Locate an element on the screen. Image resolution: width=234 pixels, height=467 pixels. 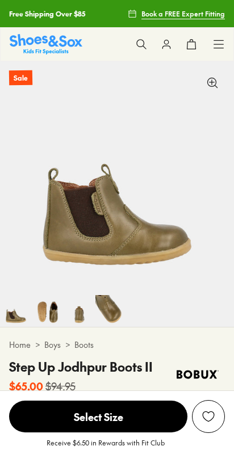
span: Book a FREE Expert Fitting is located at coordinates (183, 14).